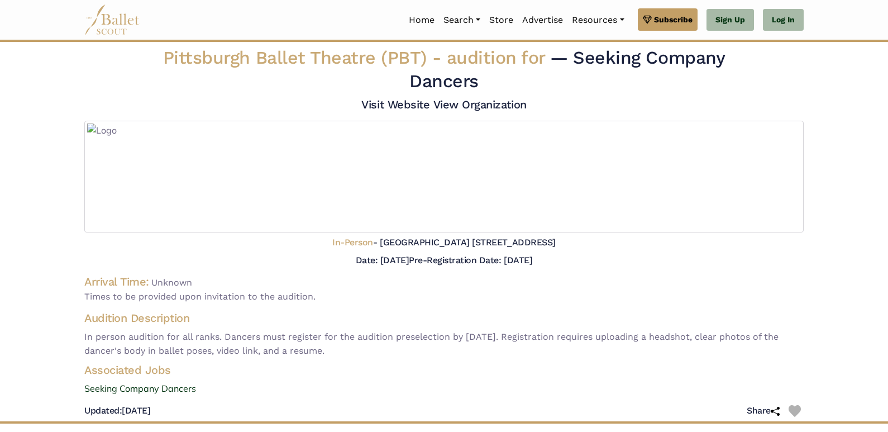 The height and width of the screenshot is (432, 888). I want to click on a: Store, so click(501, 20).